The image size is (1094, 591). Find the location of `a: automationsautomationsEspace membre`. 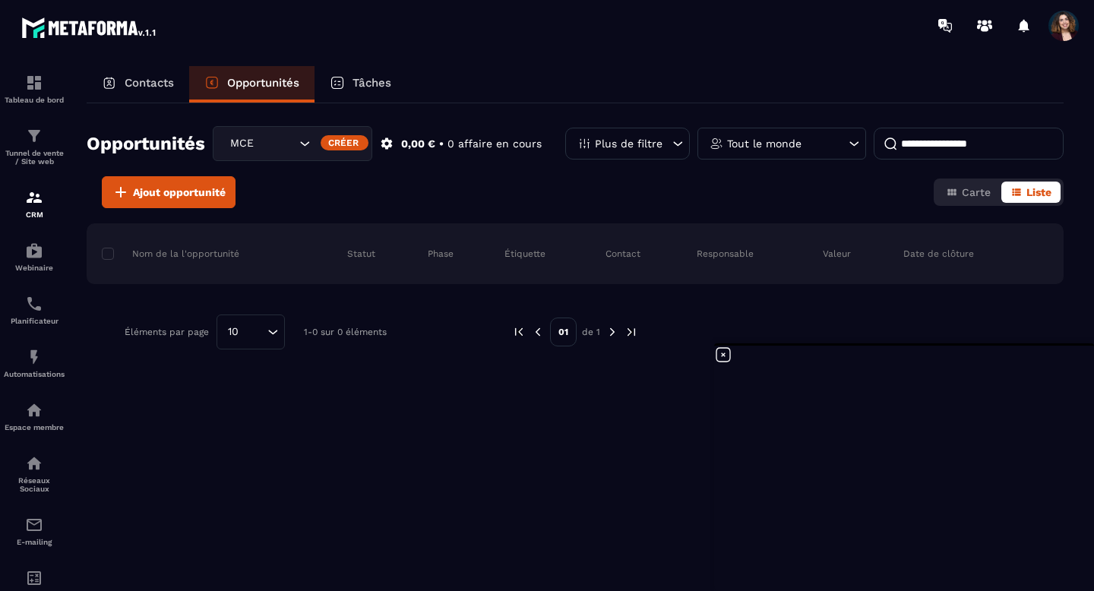

a: automationsautomationsEspace membre is located at coordinates (34, 416).